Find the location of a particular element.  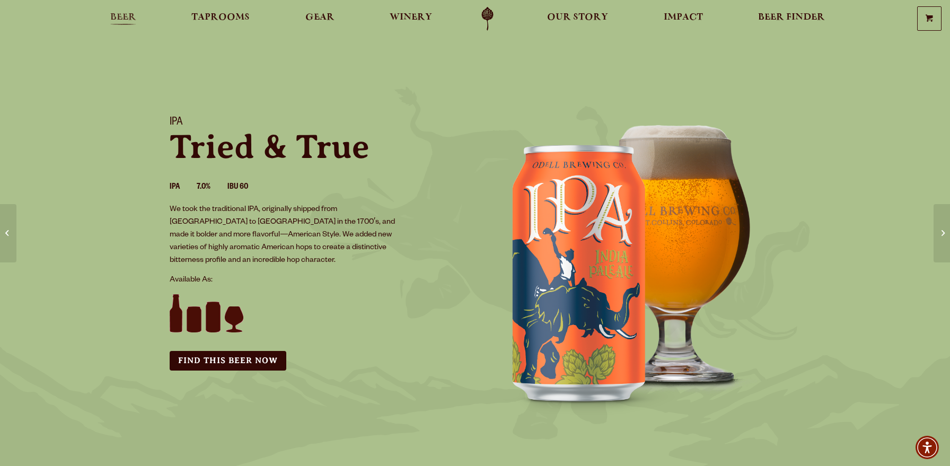

span: Impact is located at coordinates (683, 17).